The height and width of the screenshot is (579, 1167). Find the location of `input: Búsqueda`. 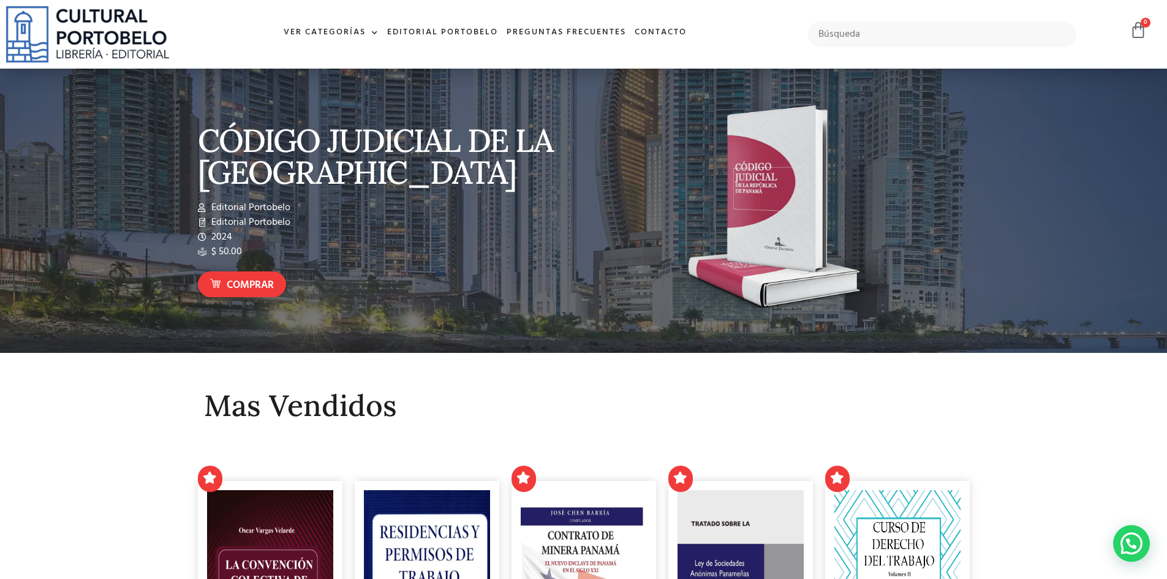

input: Búsqueda is located at coordinates (942, 34).